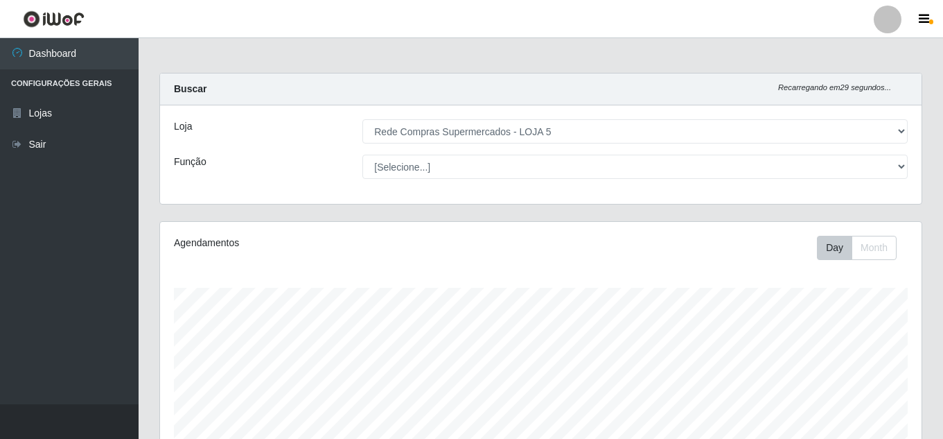 The height and width of the screenshot is (439, 943). Describe the element at coordinates (183, 126) in the screenshot. I see `label: Loja` at that location.